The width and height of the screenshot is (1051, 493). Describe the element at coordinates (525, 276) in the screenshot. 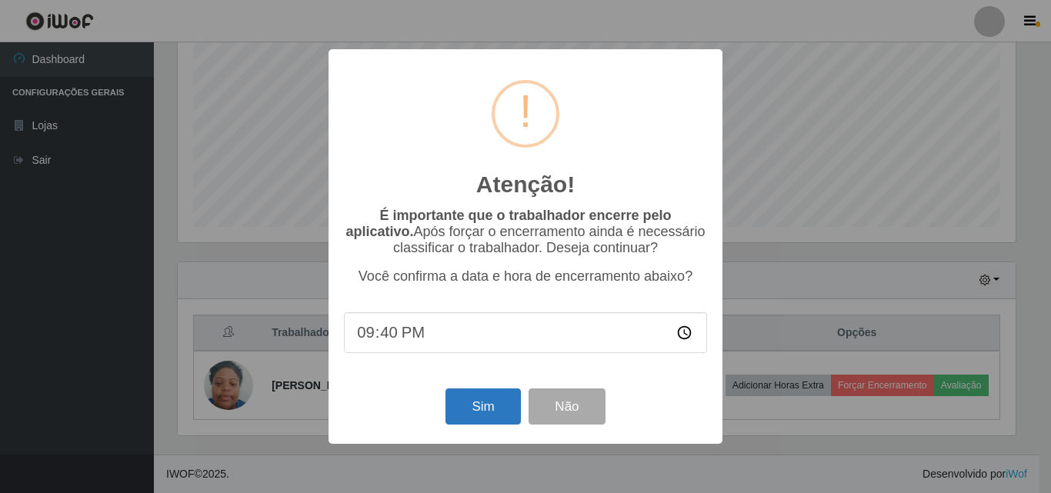

I see `p: Você confirma a data e hora de encerramento abaixo?` at that location.